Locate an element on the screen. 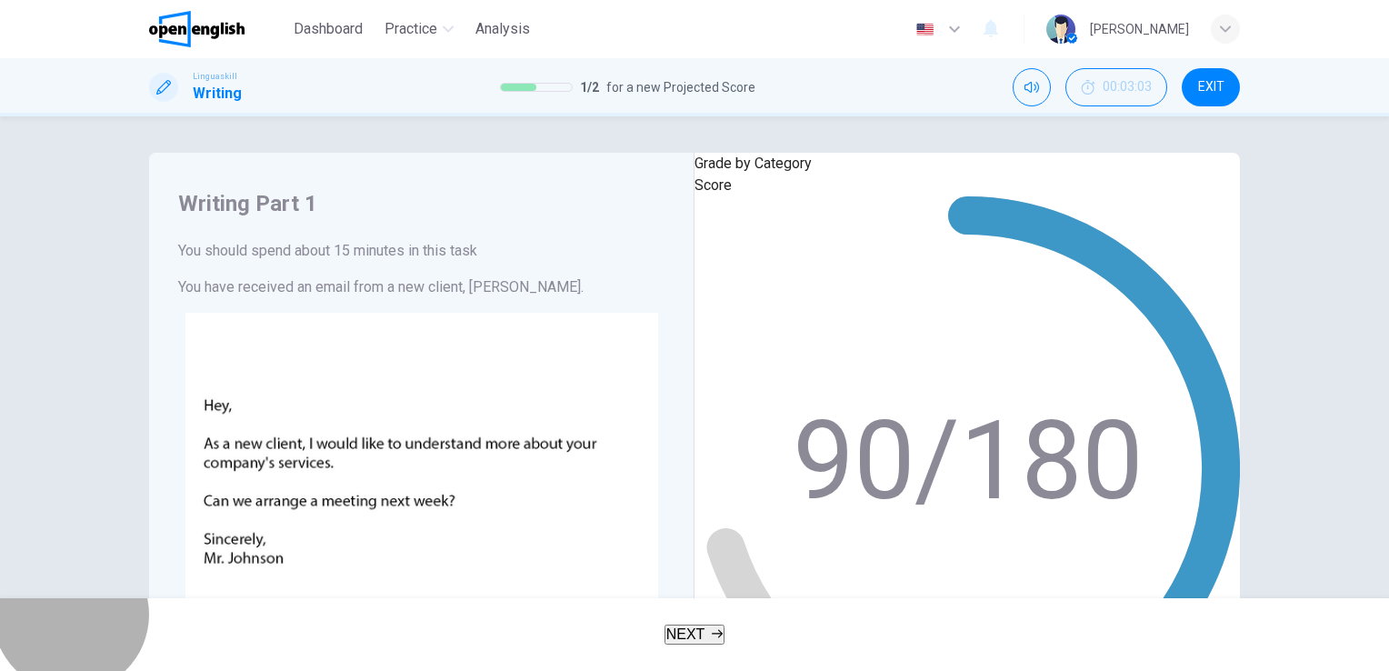  button: Practice is located at coordinates (419, 29).